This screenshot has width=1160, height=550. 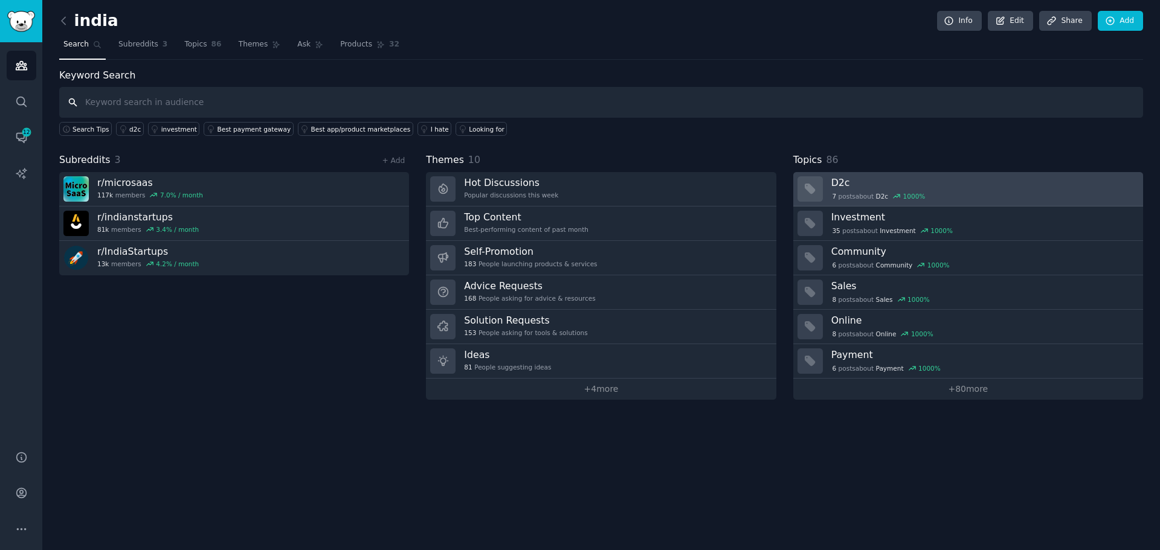 What do you see at coordinates (600, 361) in the screenshot?
I see `a: Ideas81People suggesting ideas` at bounding box center [600, 361].